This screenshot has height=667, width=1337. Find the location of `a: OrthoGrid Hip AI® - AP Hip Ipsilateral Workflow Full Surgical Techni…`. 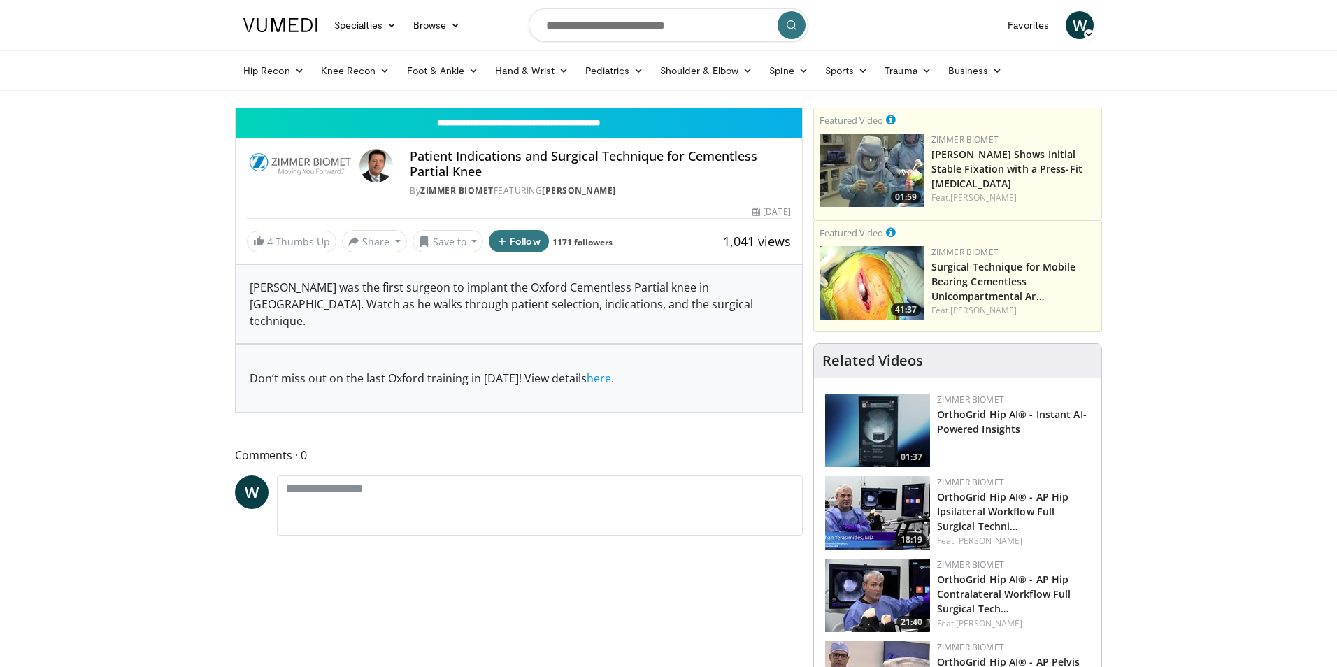

a: OrthoGrid Hip AI® - AP Hip Ipsilateral Workflow Full Surgical Techni… is located at coordinates (1003, 511).